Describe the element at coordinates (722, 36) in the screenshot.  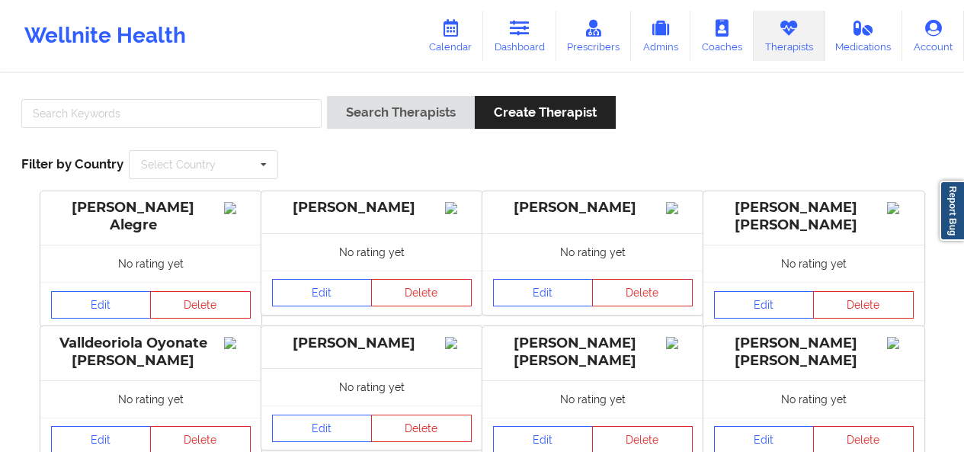
I see `a: Coaches` at that location.